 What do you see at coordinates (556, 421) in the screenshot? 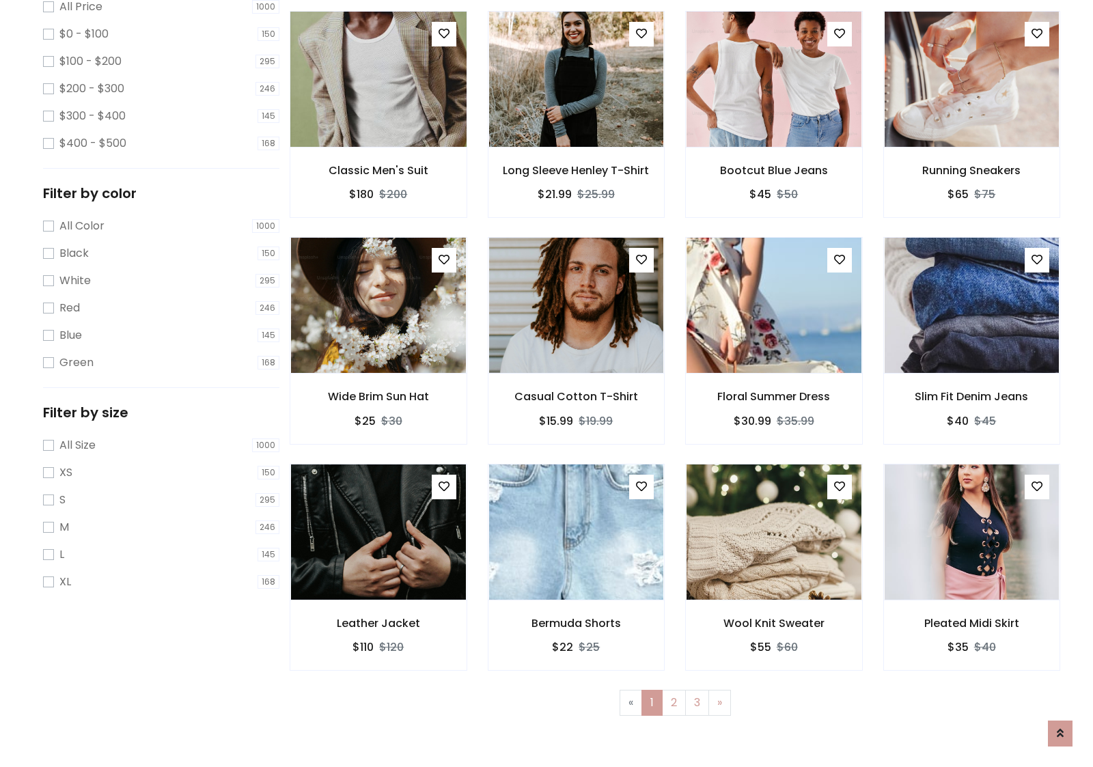
I see `h6: $15.99` at bounding box center [556, 421].